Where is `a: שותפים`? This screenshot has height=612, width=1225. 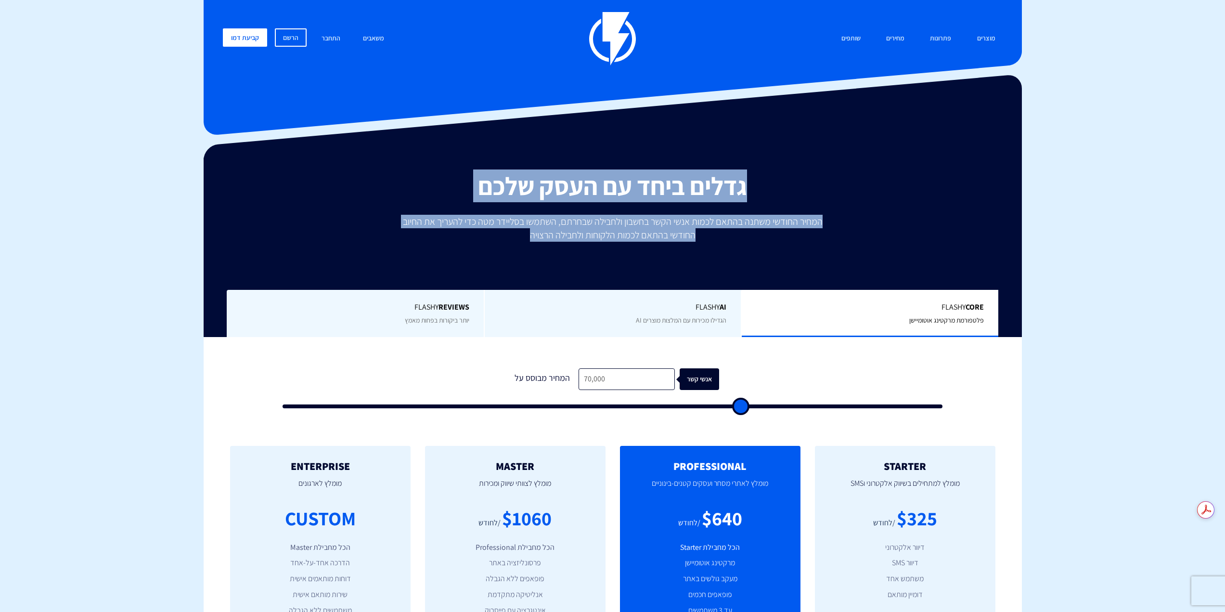 a: שותפים is located at coordinates (851, 38).